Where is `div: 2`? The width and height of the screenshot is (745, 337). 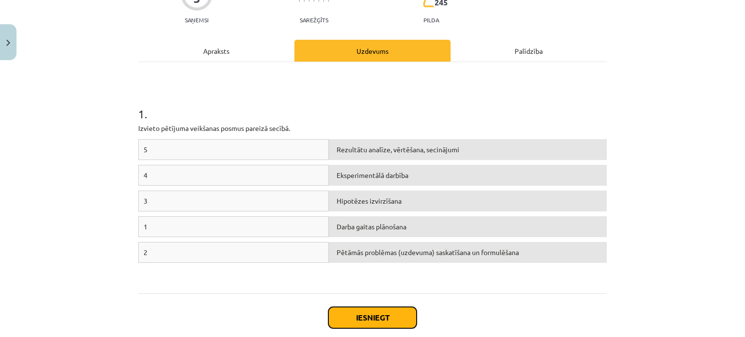
div: 2 is located at coordinates (233, 252).